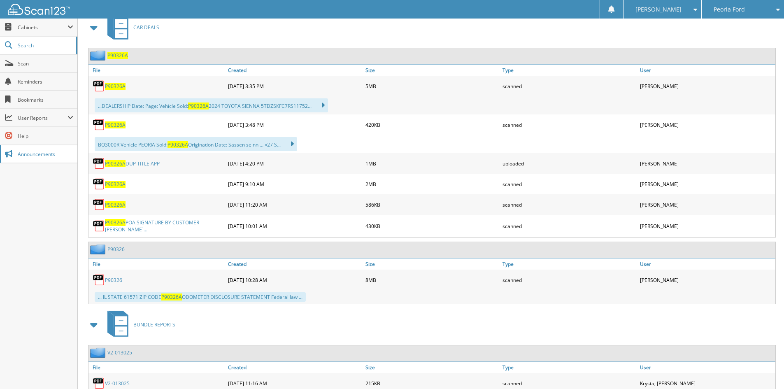 The width and height of the screenshot is (784, 389). Describe the element at coordinates (432, 125) in the screenshot. I see `div: 420KB` at that location.